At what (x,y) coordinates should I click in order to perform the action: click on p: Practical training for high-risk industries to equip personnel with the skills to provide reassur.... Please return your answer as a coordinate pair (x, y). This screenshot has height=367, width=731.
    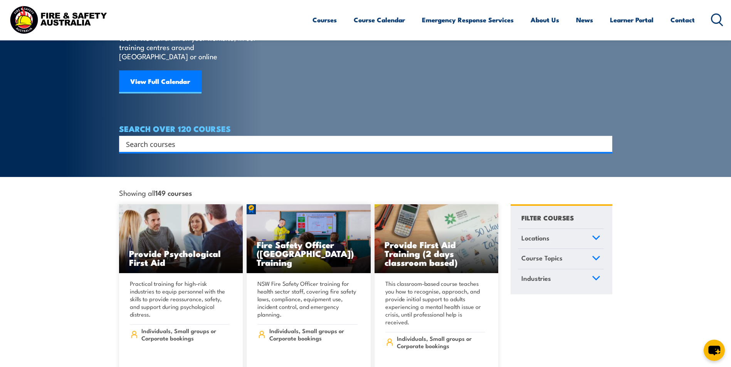
    Looking at the image, I should click on (180, 299).